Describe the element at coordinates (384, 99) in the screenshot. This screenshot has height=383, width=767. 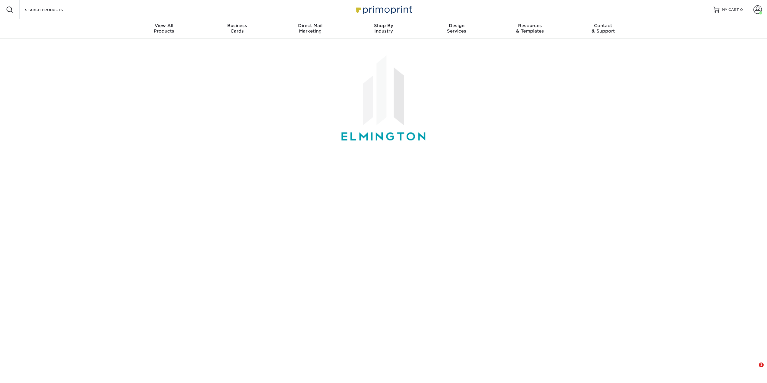
I see `img: ELMINGTON` at that location.